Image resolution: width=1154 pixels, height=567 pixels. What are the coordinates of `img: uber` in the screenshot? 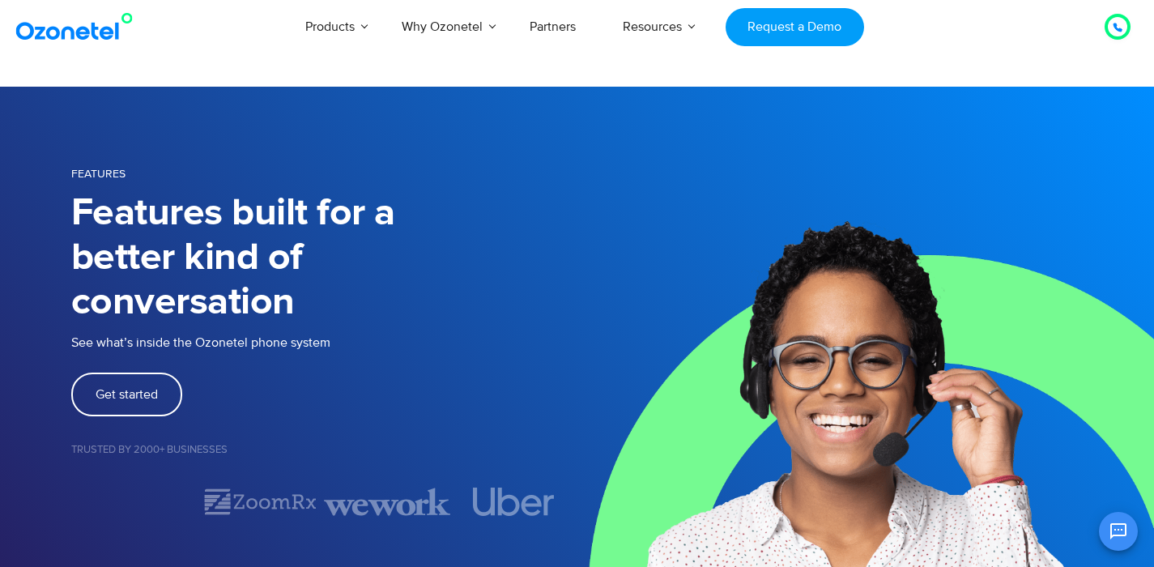 It's located at (514, 501).